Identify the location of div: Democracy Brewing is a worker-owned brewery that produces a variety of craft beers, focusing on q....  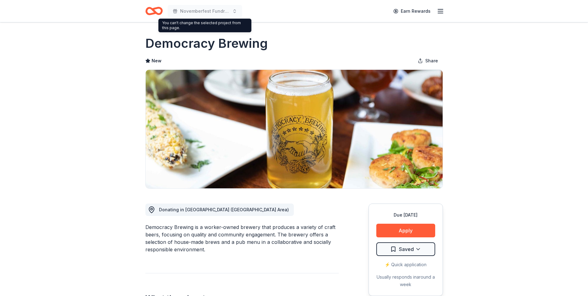
(242, 238).